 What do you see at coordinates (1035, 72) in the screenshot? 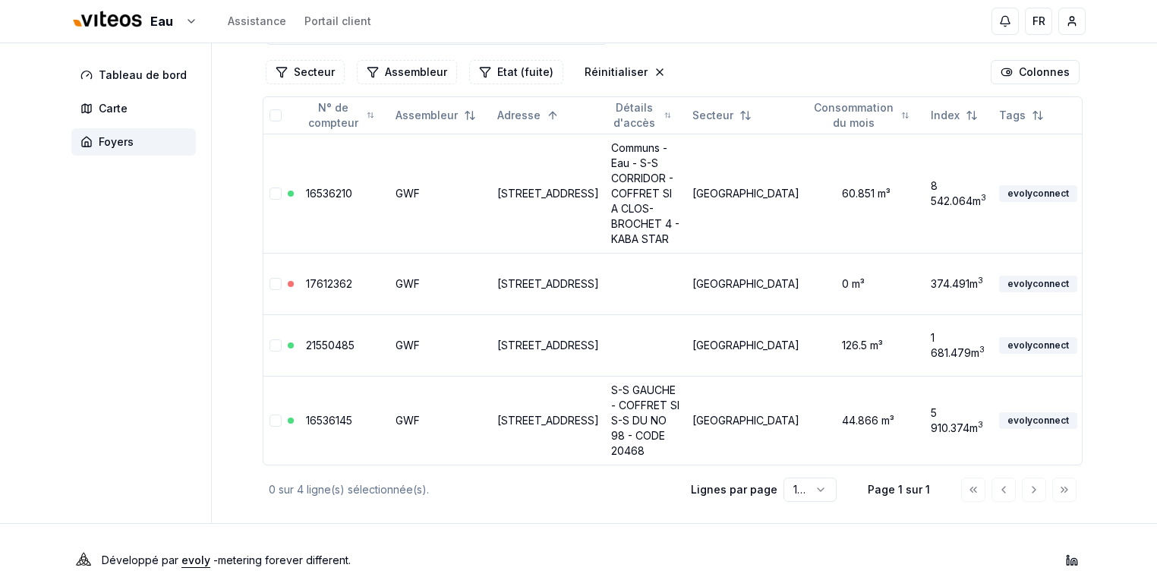
I see `button: Cocher les colonnes` at bounding box center [1035, 72].